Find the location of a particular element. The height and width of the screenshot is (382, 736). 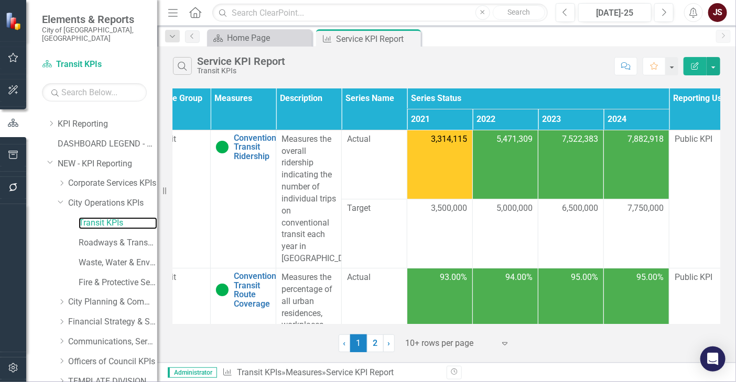

a: Corporate Services KPIs is located at coordinates (113, 183).